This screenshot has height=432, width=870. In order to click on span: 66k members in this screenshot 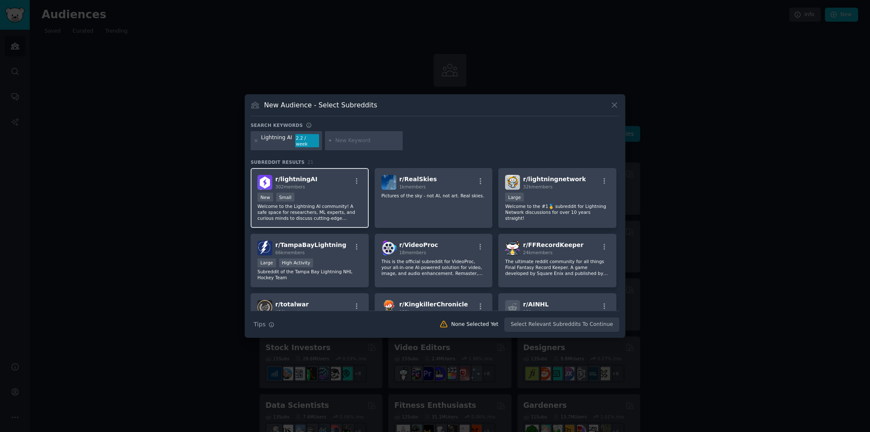, I will do `click(290, 253)`.